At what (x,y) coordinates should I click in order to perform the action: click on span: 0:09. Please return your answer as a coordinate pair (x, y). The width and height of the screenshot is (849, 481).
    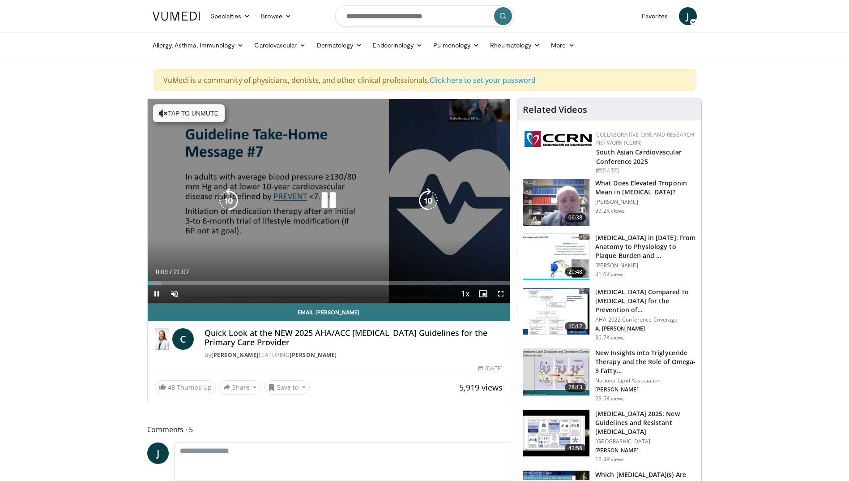
    Looking at the image, I should click on (162, 272).